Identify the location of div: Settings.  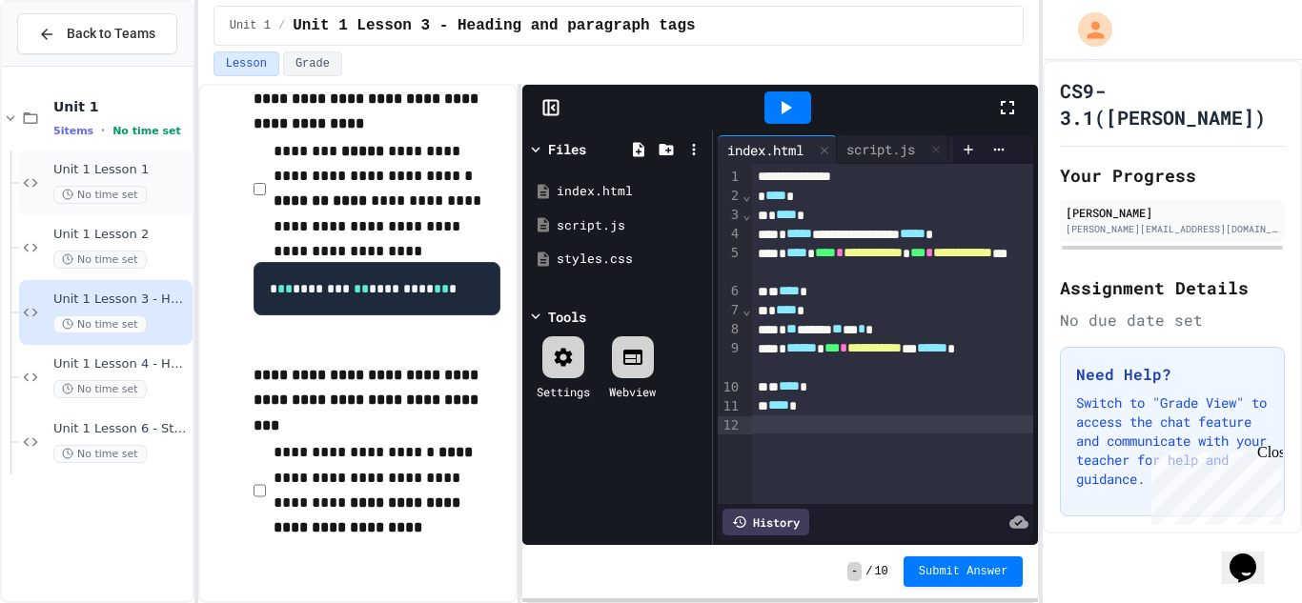
(563, 392).